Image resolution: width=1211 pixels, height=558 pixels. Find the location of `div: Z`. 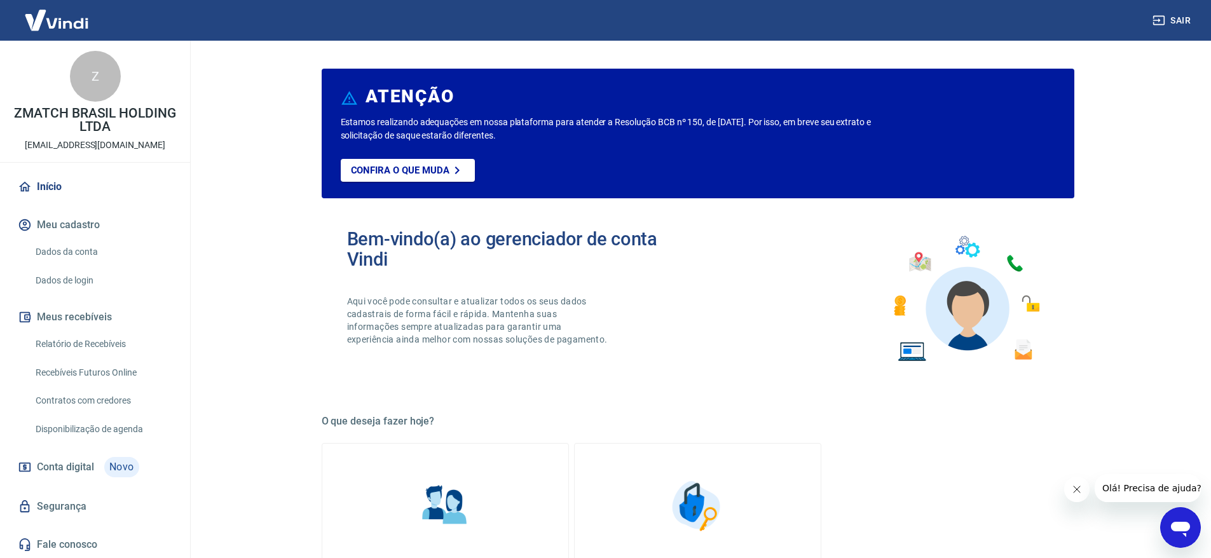

div: Z is located at coordinates (95, 76).